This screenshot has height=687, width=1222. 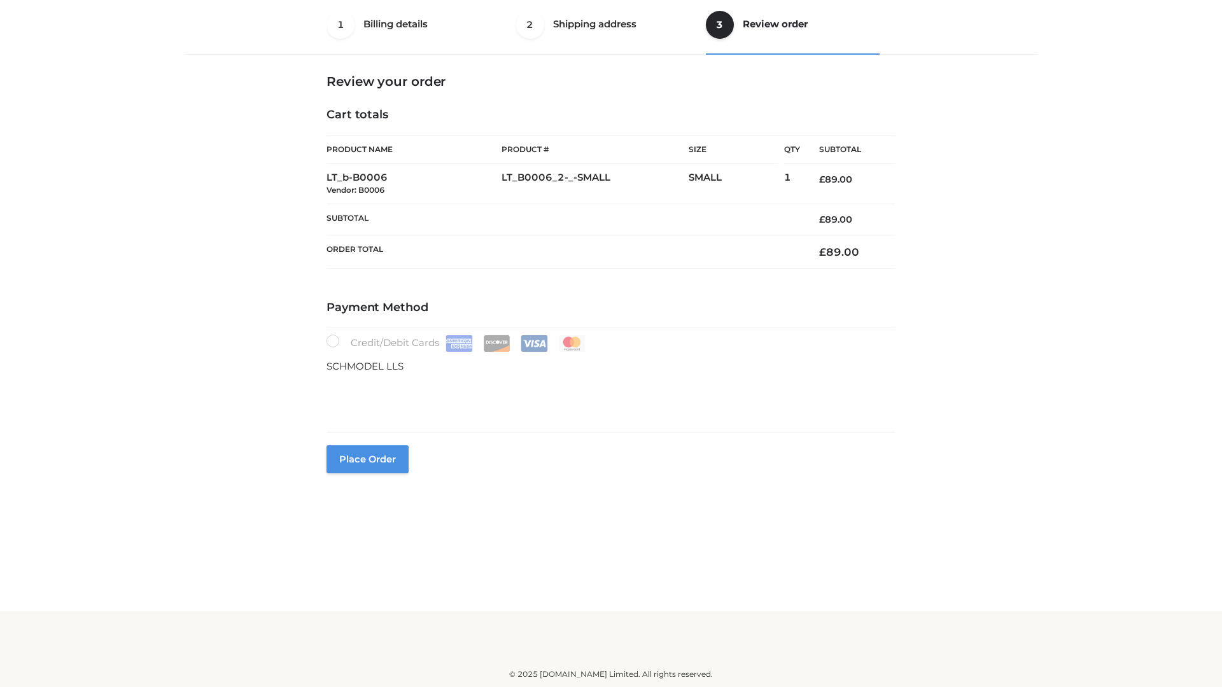 What do you see at coordinates (497, 344) in the screenshot?
I see `img: Discover` at bounding box center [497, 344].